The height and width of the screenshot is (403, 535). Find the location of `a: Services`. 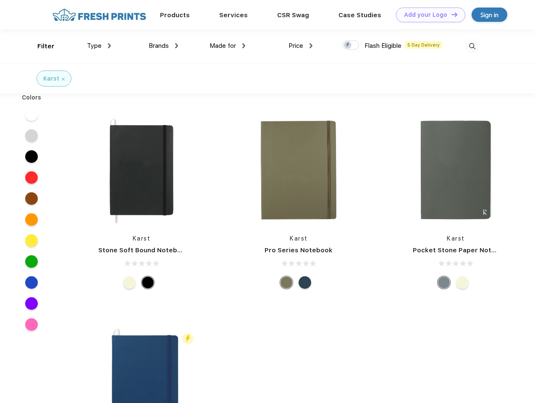

a: Services is located at coordinates (234, 15).